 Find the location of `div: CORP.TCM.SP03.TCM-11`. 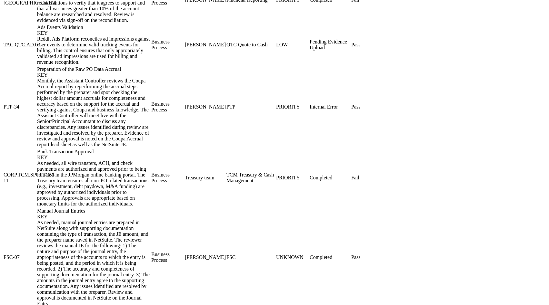

div: CORP.TCM.SP03.TCM-11 is located at coordinates (20, 178).